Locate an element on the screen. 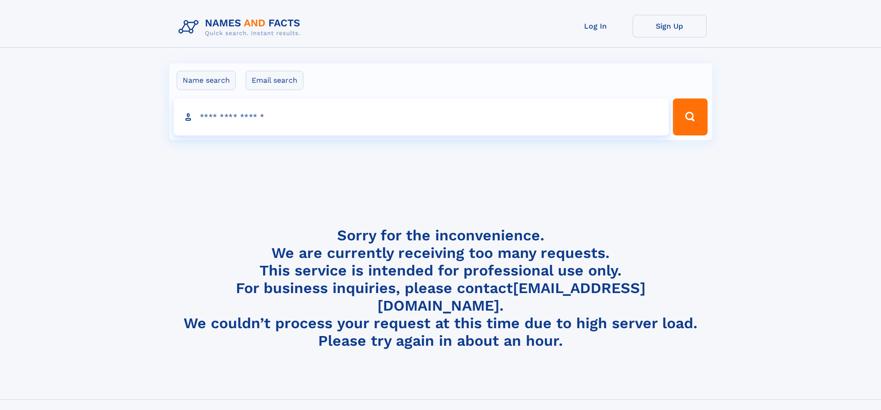 The image size is (881, 410). label: Email search is located at coordinates (274, 80).